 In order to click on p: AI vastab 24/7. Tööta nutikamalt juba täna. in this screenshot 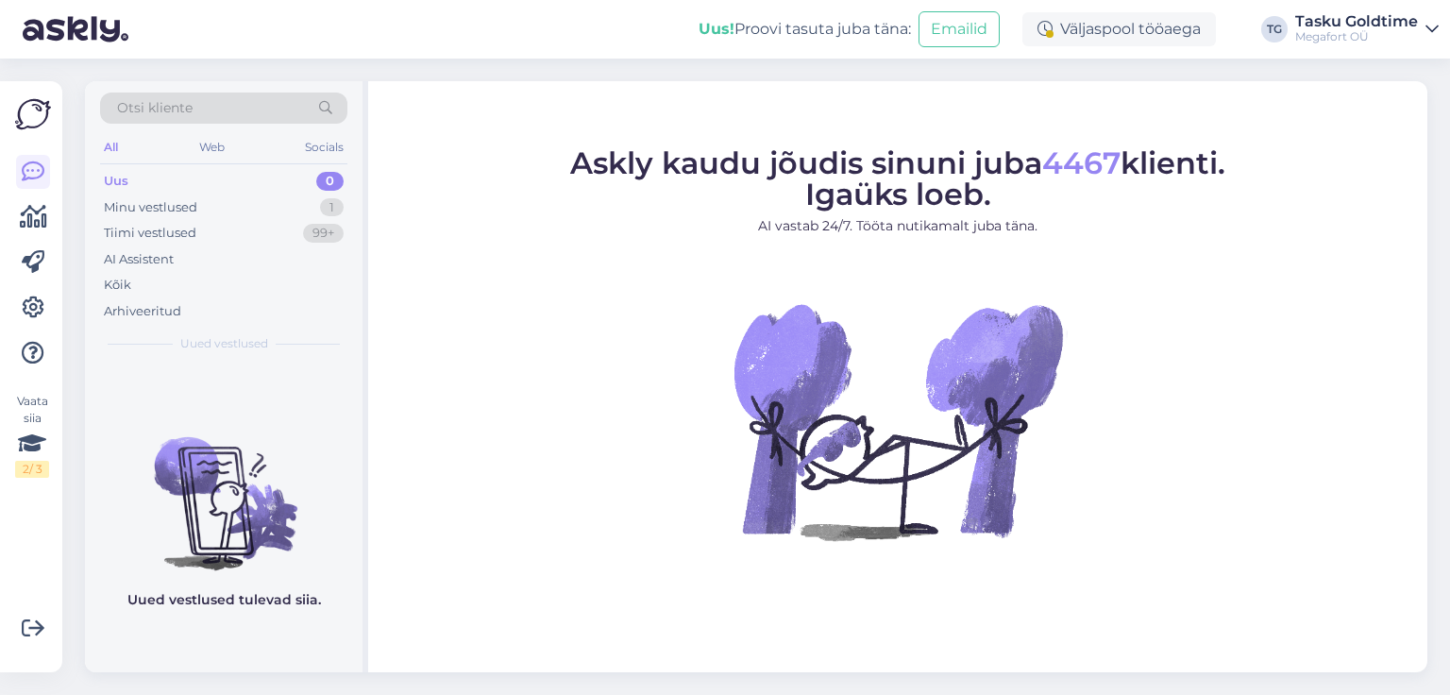, I will do `click(898, 226)`.